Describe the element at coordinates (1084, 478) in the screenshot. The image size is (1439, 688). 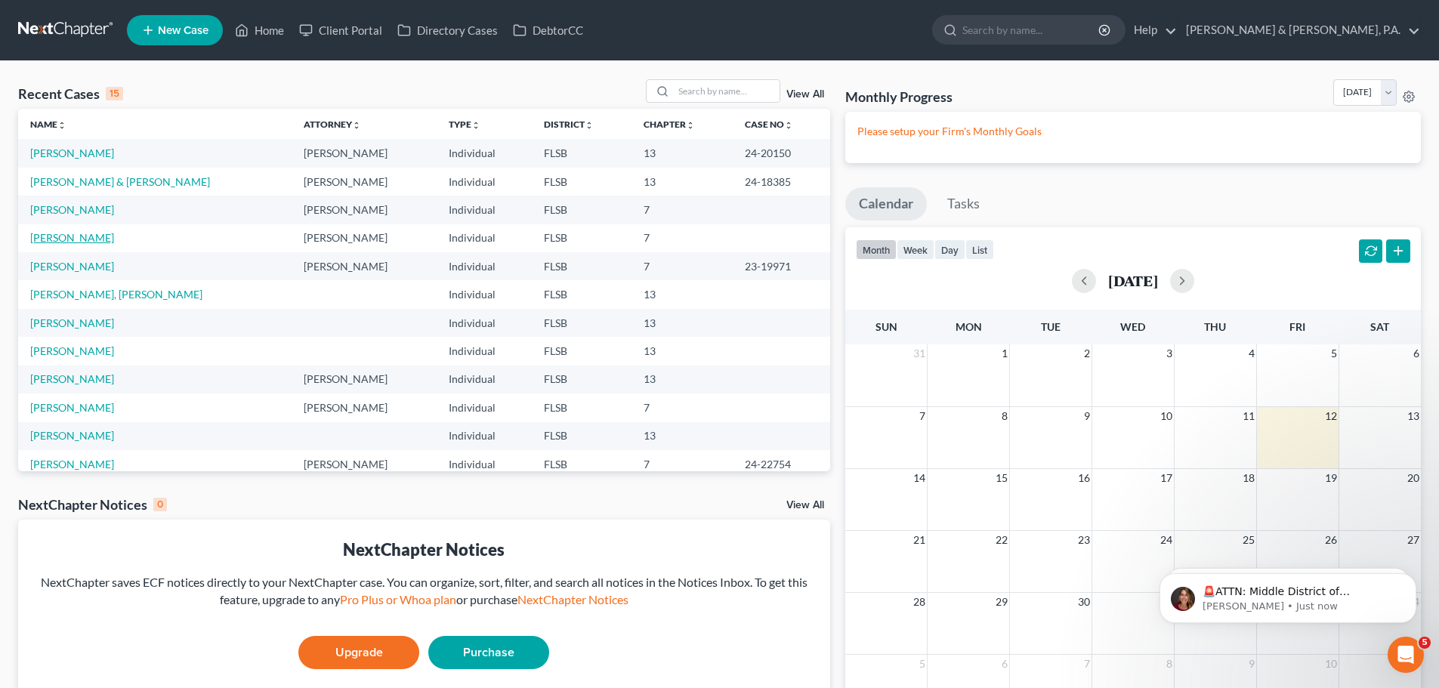
I see `span: 16` at that location.